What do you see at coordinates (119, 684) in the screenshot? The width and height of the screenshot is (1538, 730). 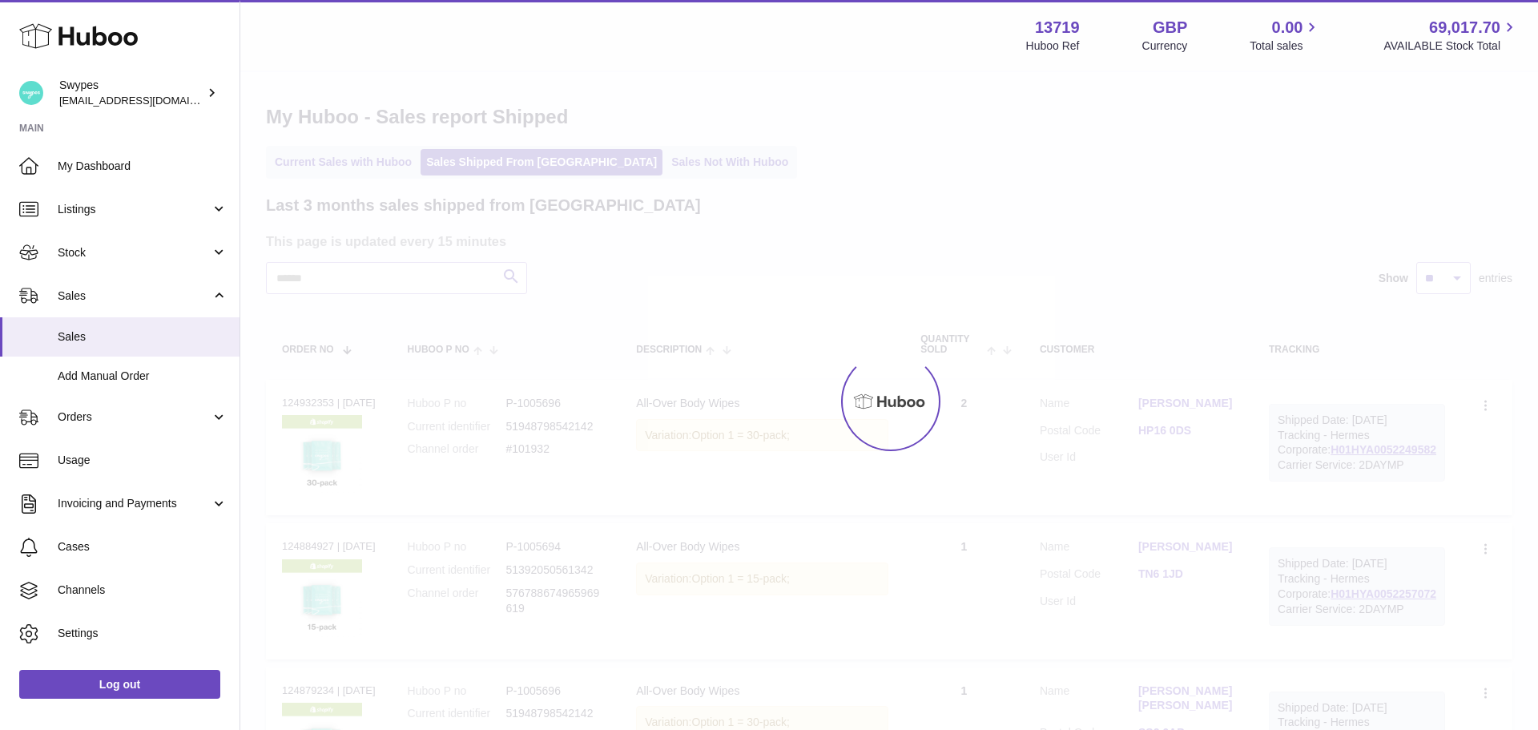 I see `a: Log out` at bounding box center [119, 684].